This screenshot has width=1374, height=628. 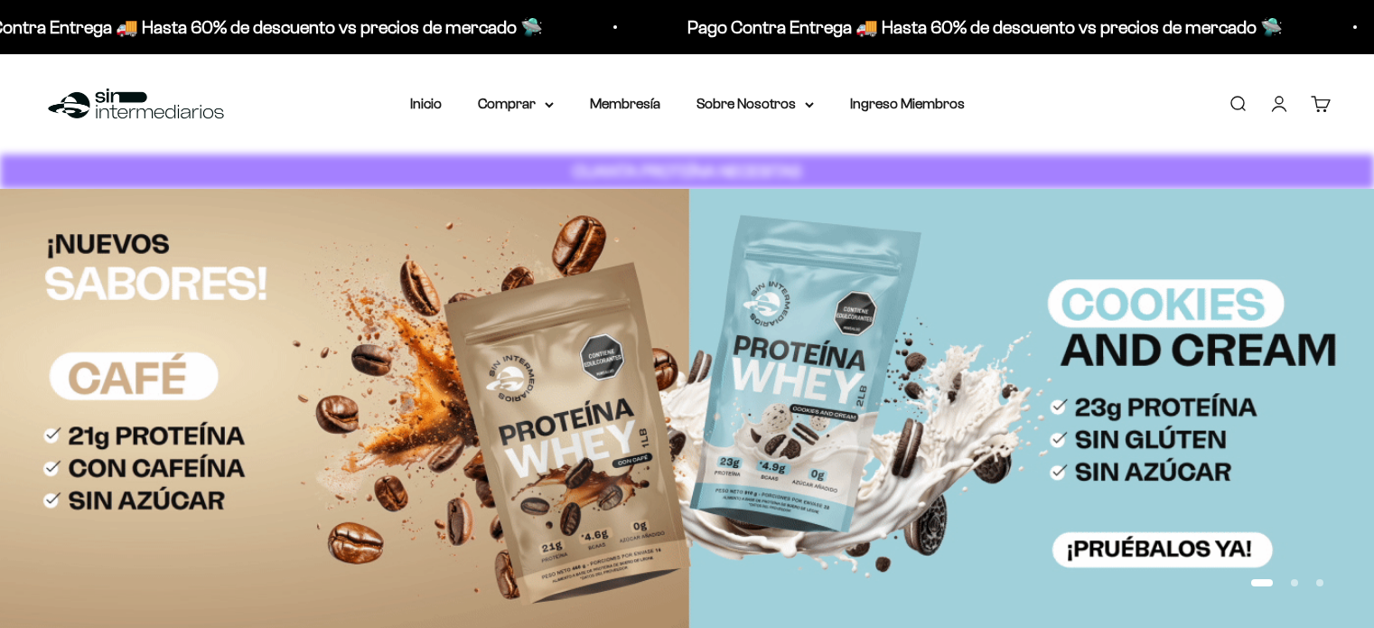 What do you see at coordinates (755, 104) in the screenshot?
I see `summary: Sobre Nosotros` at bounding box center [755, 104].